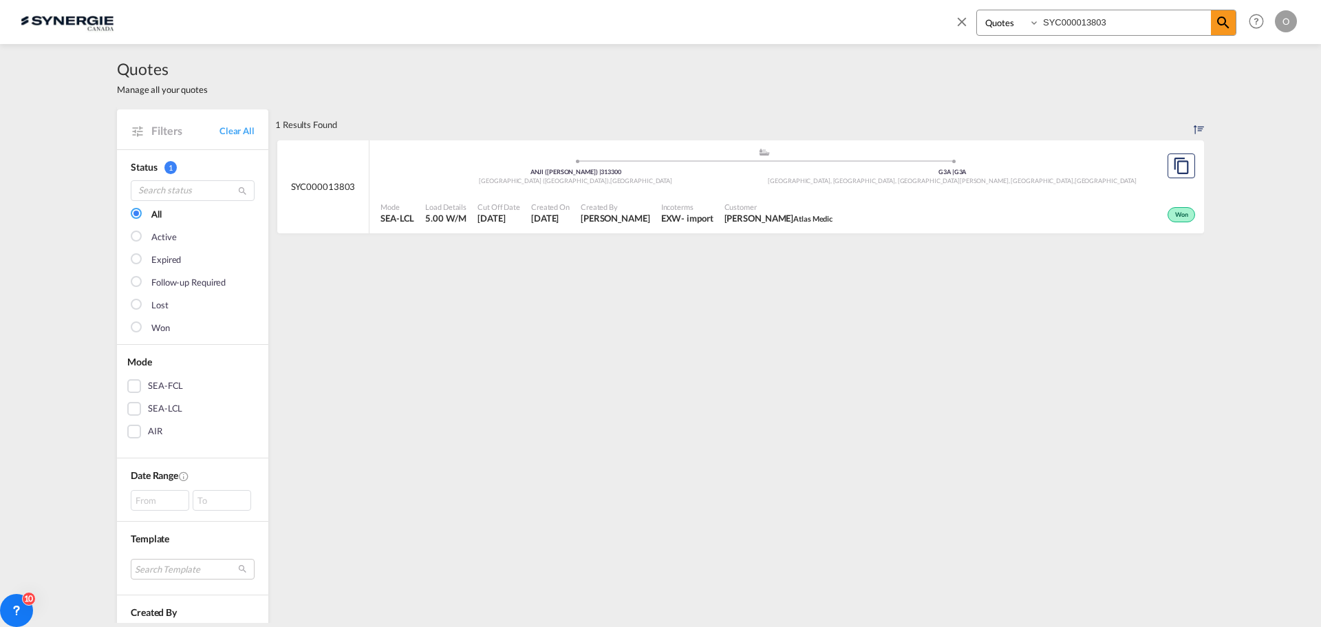 Image resolution: width=1321 pixels, height=627 pixels. Describe the element at coordinates (165, 409) in the screenshot. I see `div: SEA-LCL` at that location.